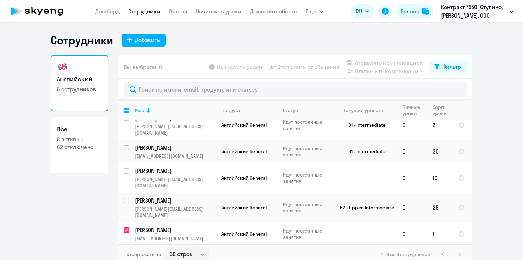 This screenshot has width=523, height=260. Describe the element at coordinates (406, 254) in the screenshot. I see `span: 1 - 8 из 8 сотрудников` at that location.